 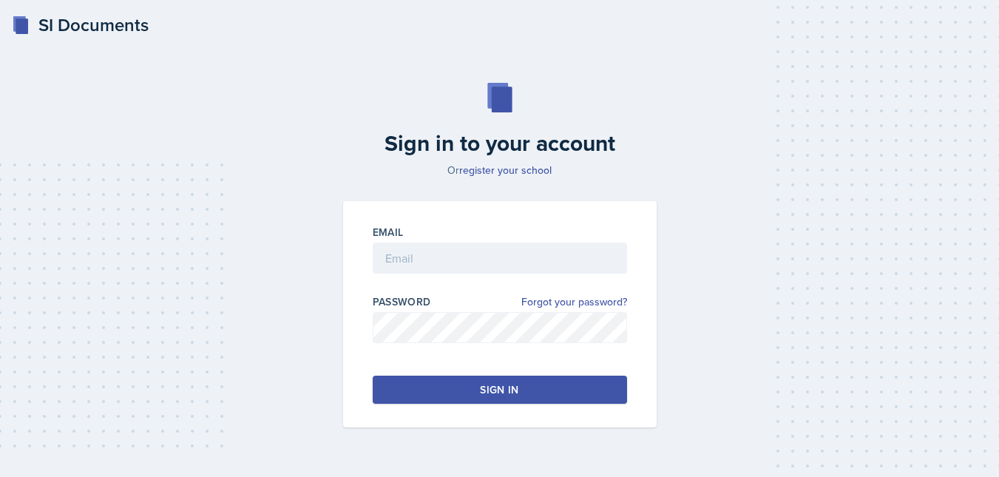 What do you see at coordinates (80, 25) in the screenshot?
I see `div: SI Documents` at bounding box center [80, 25].